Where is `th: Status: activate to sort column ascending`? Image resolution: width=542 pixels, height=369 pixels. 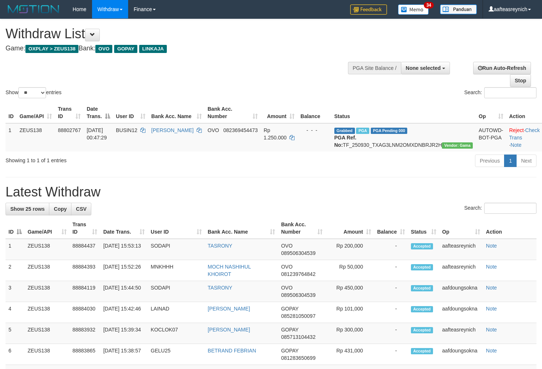
th: Status: activate to sort column ascending is located at coordinates (424, 228).